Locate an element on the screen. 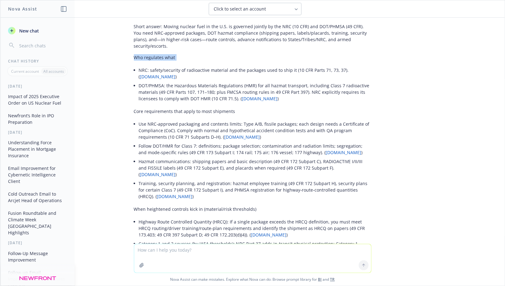 This screenshot has width=505, height=286. button: Understanding Force Placement in Mortgage Insurance is located at coordinates (37, 149).